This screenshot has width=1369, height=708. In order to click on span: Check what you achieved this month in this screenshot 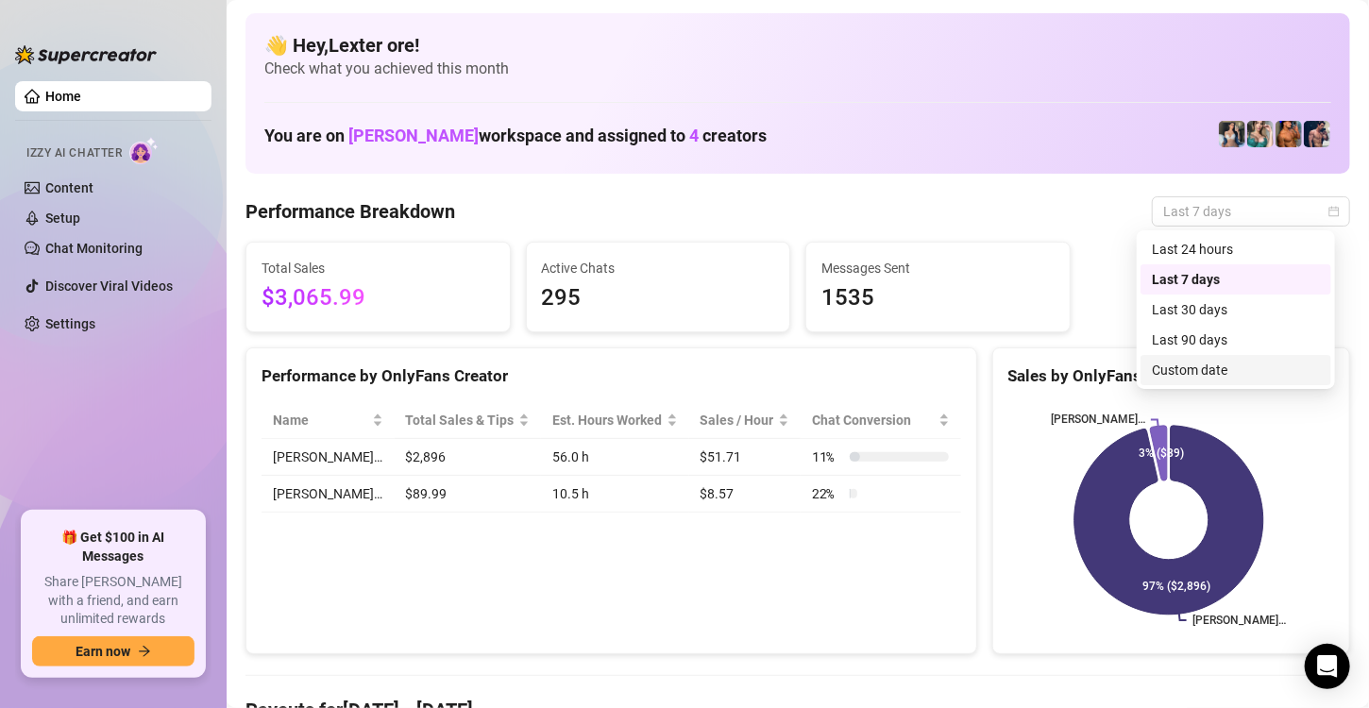, I will do `click(798, 69)`.